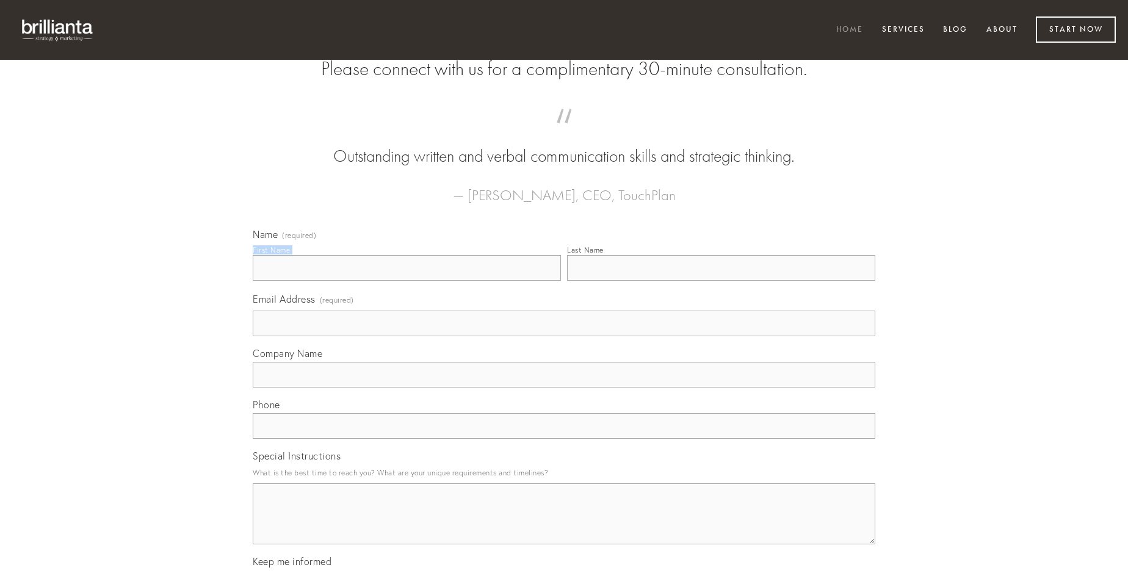 Image resolution: width=1128 pixels, height=573 pixels. What do you see at coordinates (1076, 29) in the screenshot?
I see `a: Start Now` at bounding box center [1076, 29].